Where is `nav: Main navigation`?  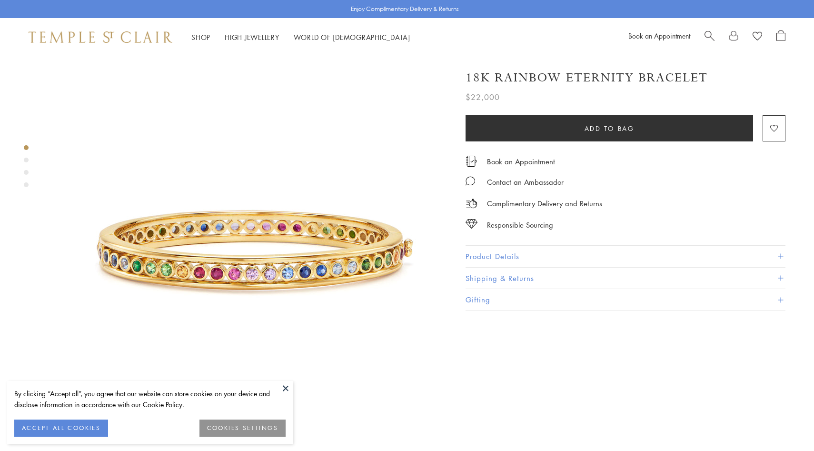
nav: Main navigation is located at coordinates (301, 37).